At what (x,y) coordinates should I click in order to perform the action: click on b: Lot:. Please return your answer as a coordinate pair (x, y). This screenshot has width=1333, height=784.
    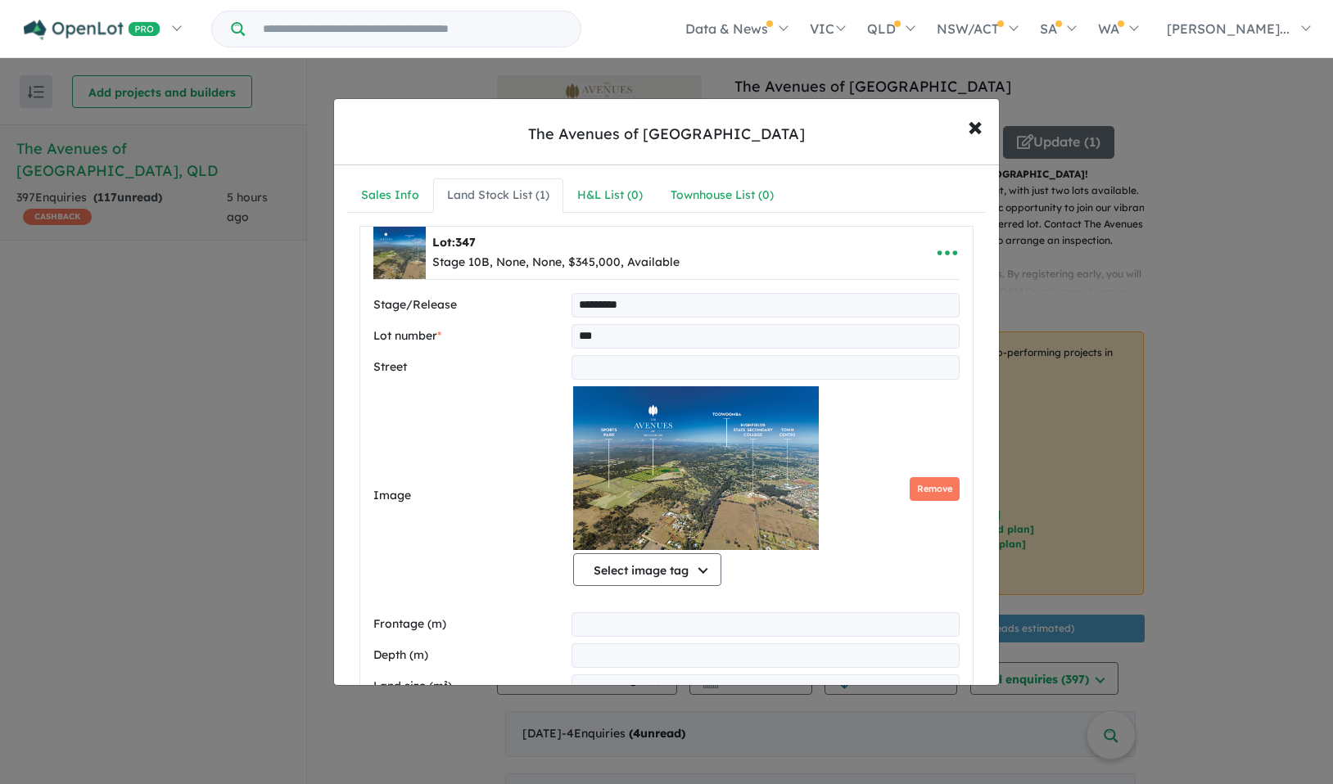
    Looking at the image, I should click on (454, 242).